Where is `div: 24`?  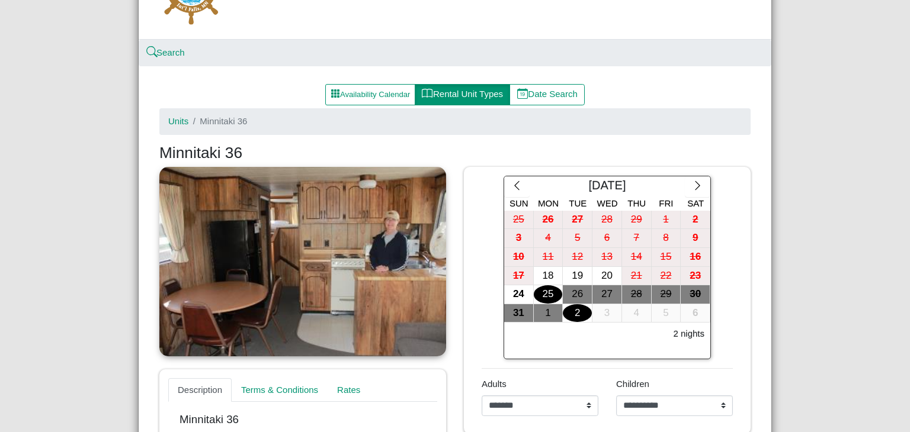 div: 24 is located at coordinates (518, 294).